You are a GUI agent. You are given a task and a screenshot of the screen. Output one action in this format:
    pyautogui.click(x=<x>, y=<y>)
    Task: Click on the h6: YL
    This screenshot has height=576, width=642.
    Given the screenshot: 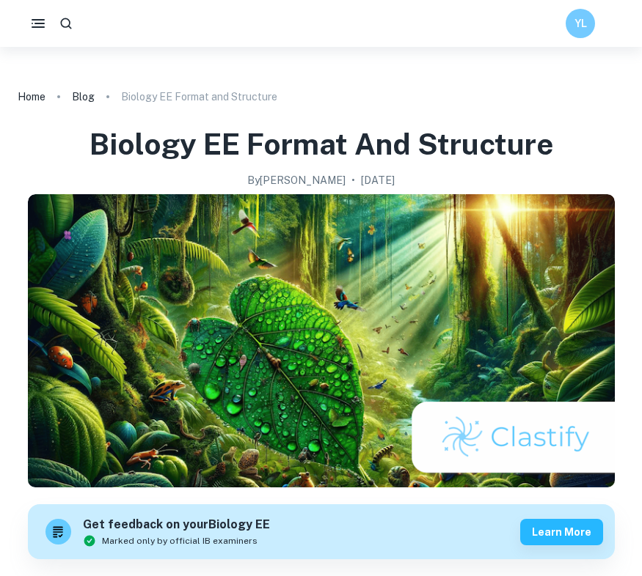 What is the action you would take?
    pyautogui.click(x=580, y=23)
    